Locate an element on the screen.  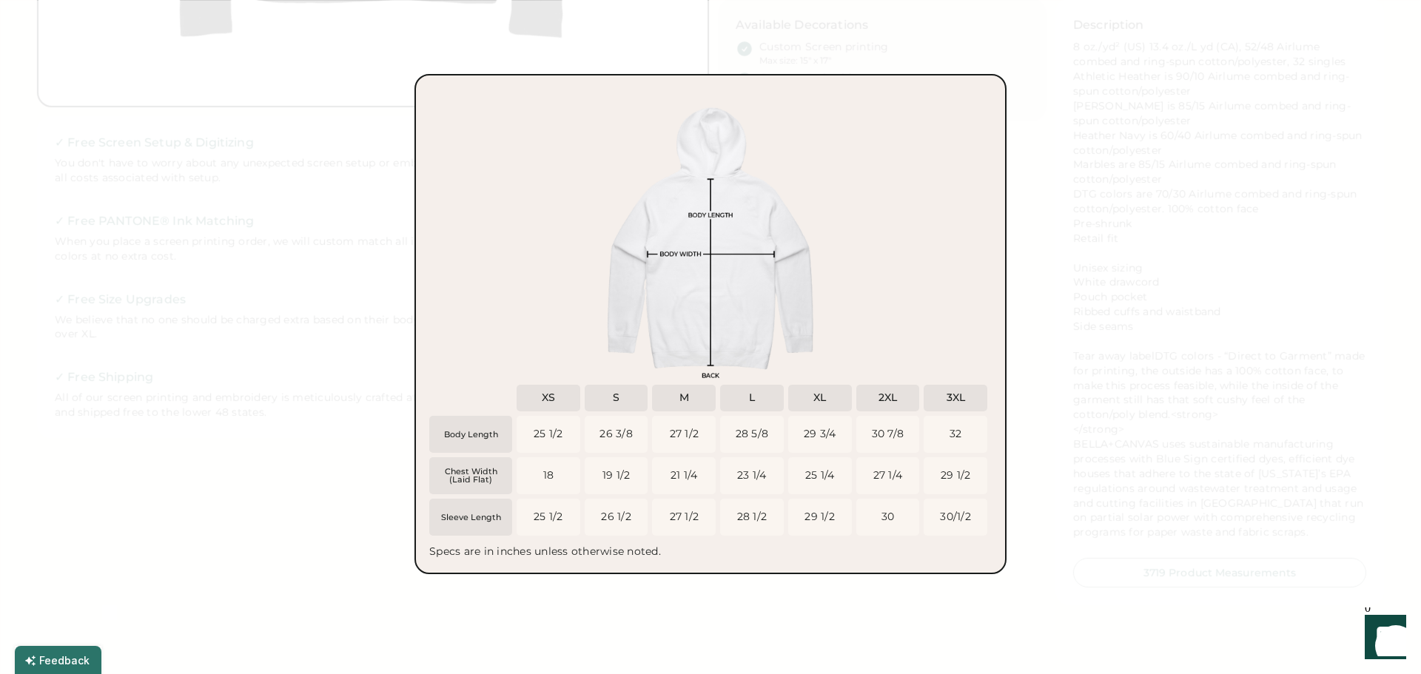
div: XL is located at coordinates (819, 398).